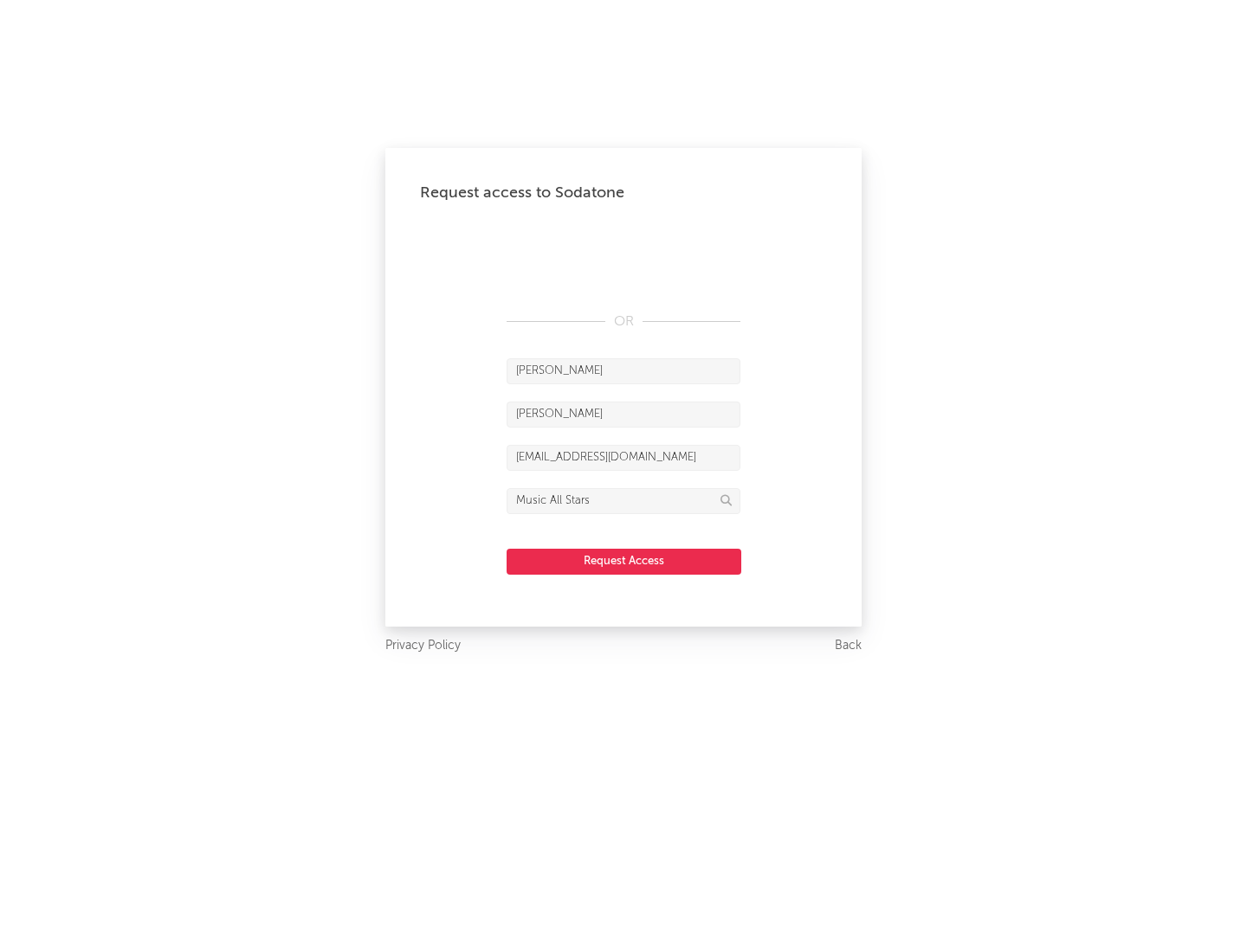 The height and width of the screenshot is (952, 1247). I want to click on input: First Name, so click(624, 371).